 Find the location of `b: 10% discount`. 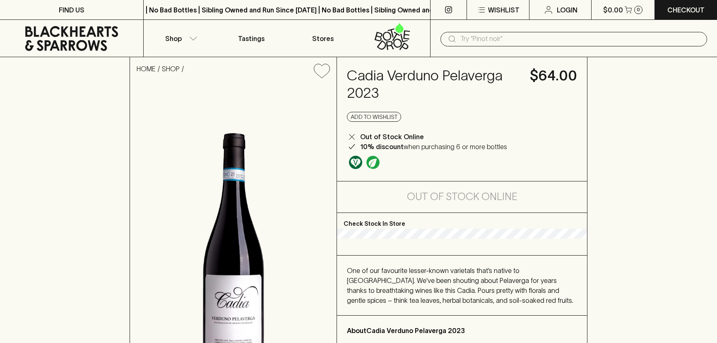

b: 10% discount is located at coordinates (382, 146).